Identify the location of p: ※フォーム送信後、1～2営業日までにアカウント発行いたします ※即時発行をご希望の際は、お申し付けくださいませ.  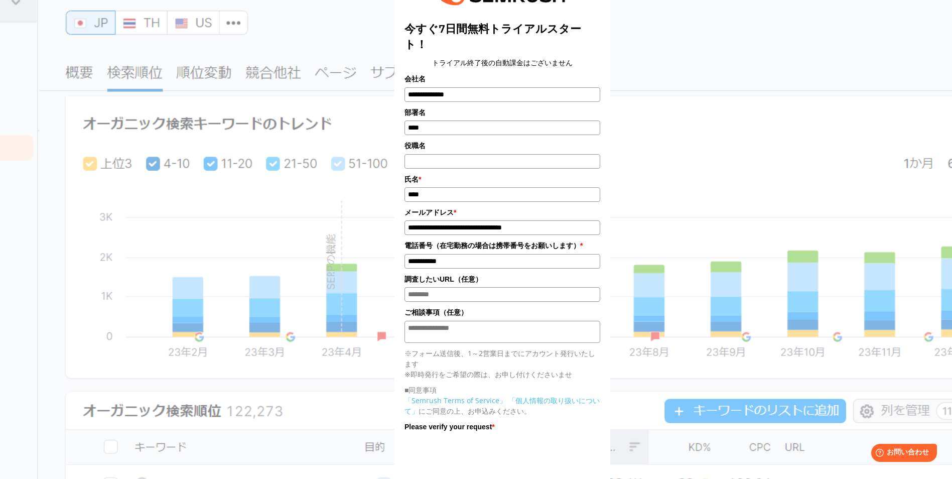
(502, 363).